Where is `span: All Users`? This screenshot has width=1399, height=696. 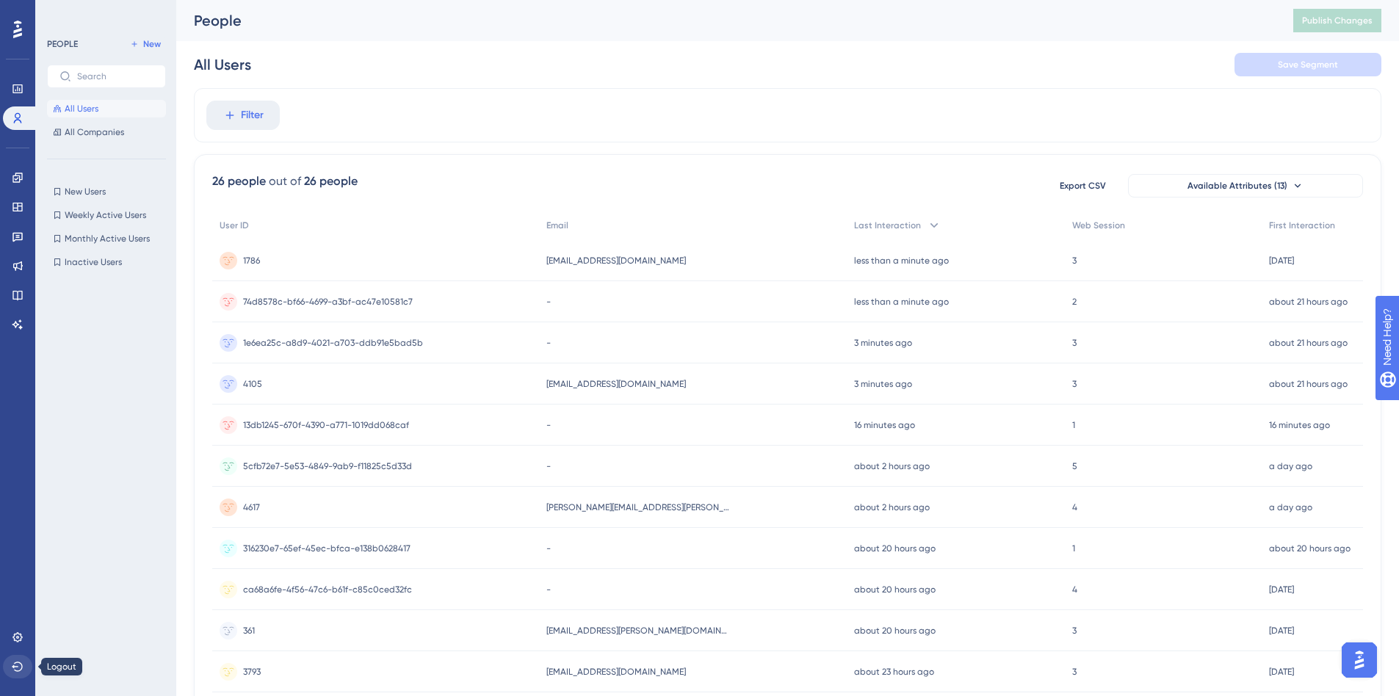 span: All Users is located at coordinates (82, 109).